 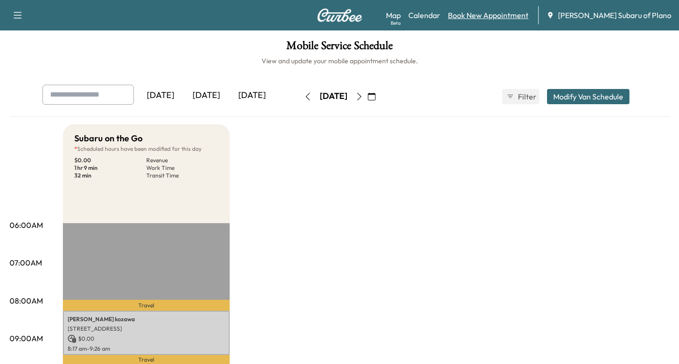 I want to click on p: Revenue, so click(x=182, y=160).